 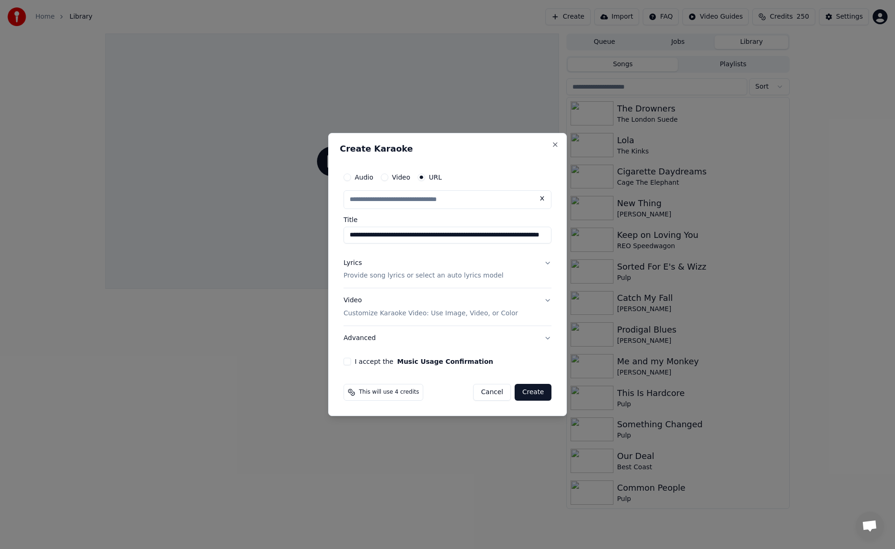 What do you see at coordinates (401, 177) in the screenshot?
I see `label: Video` at bounding box center [401, 177].